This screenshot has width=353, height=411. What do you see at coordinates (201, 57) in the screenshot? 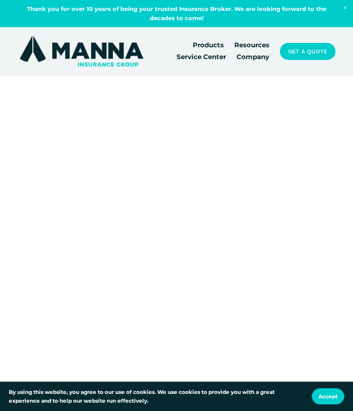
I see `a: Service Center` at bounding box center [201, 57].